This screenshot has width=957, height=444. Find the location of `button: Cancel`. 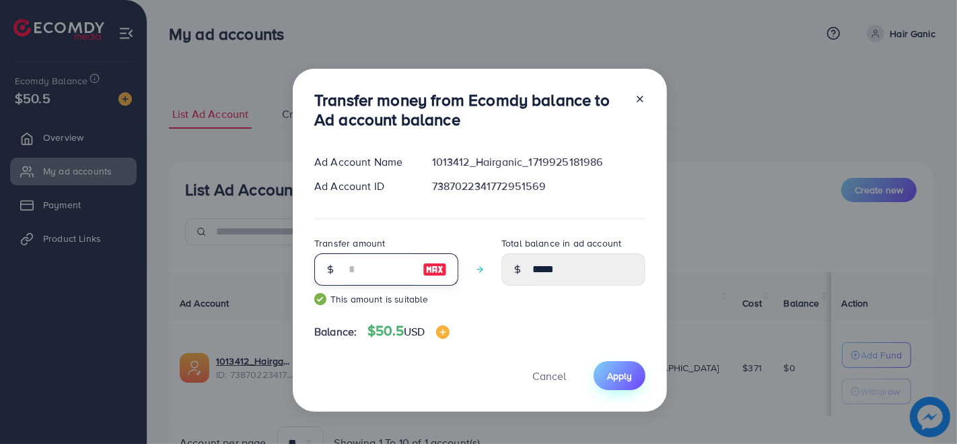

button: Cancel is located at coordinates (549, 375).